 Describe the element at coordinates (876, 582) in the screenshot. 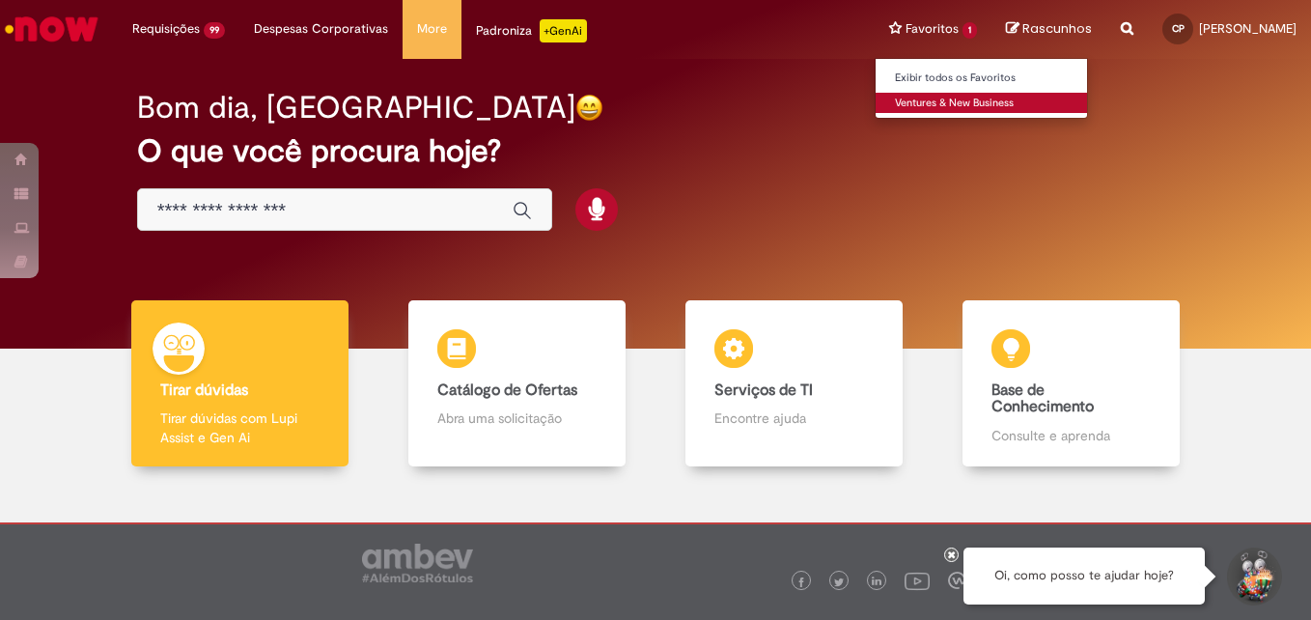

I see `img: logo_footer_linkedin.png` at that location.